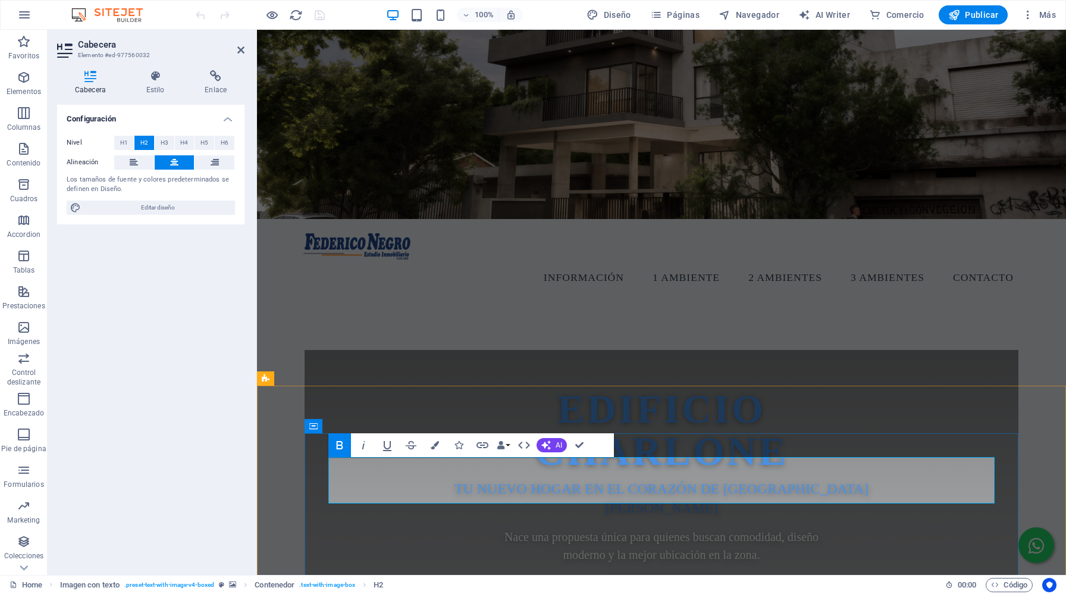 The height and width of the screenshot is (594, 1066). What do you see at coordinates (1049, 585) in the screenshot?
I see `button: Usercentrics` at bounding box center [1049, 585].